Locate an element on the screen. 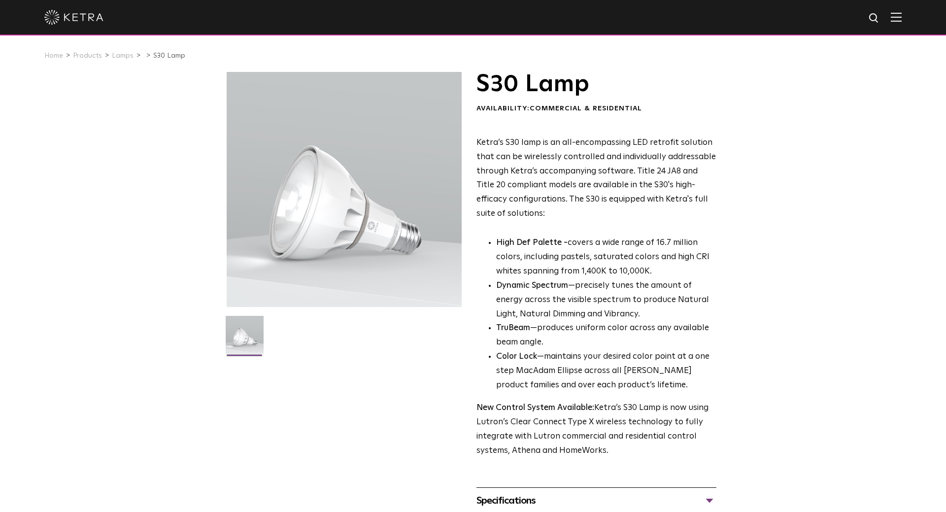 The image size is (946, 512). li: —produces uniform color across any available beam angle. is located at coordinates (606, 336).